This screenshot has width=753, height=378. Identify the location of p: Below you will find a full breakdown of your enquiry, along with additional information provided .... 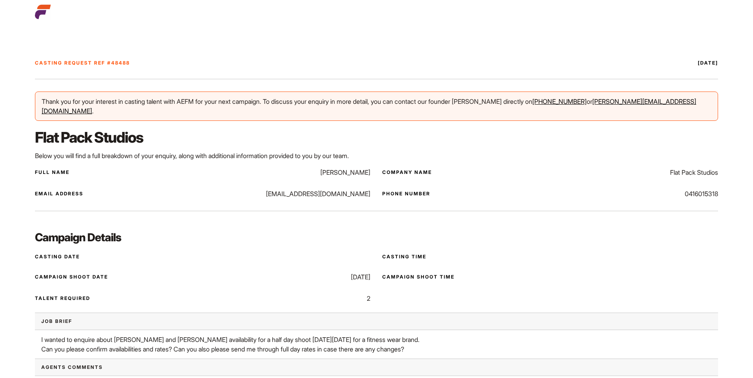
(376, 156).